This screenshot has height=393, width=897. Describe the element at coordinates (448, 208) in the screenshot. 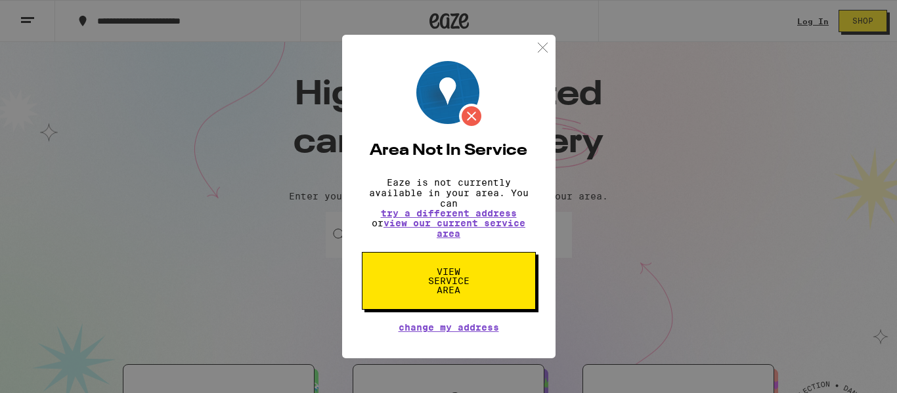

I see `p: Eaze is not currently available in your area. You can or` at that location.